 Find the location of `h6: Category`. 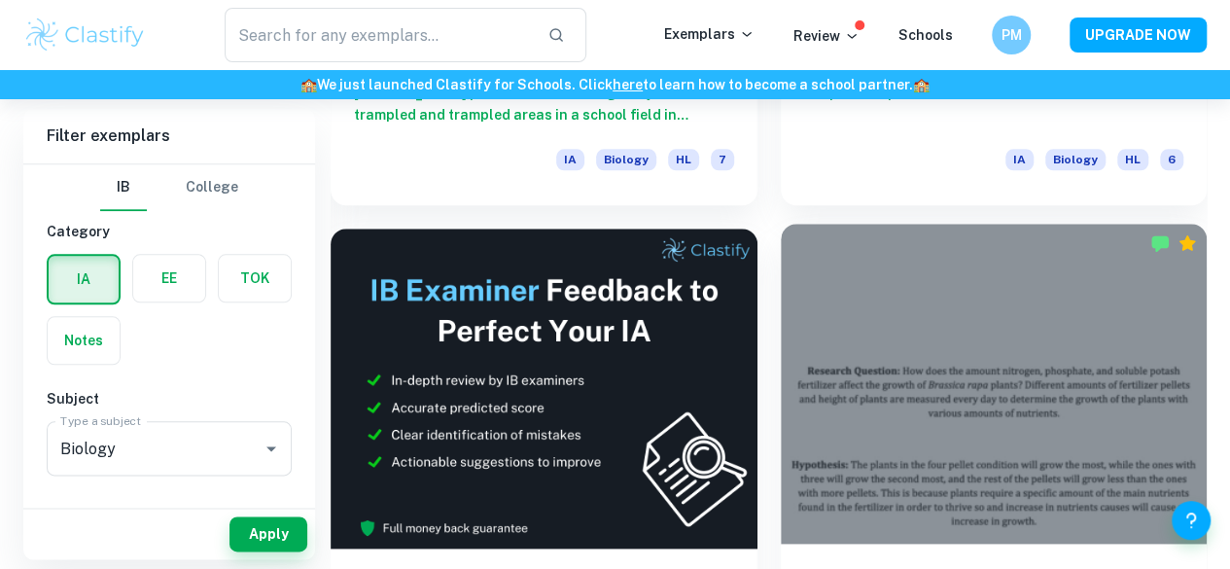

h6: Category is located at coordinates (169, 231).